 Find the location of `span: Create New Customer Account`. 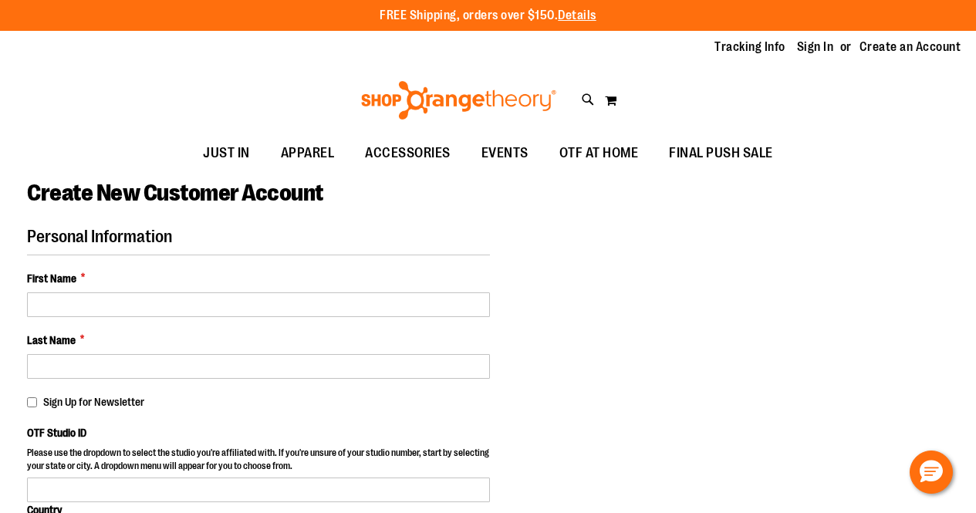

span: Create New Customer Account is located at coordinates (175, 193).